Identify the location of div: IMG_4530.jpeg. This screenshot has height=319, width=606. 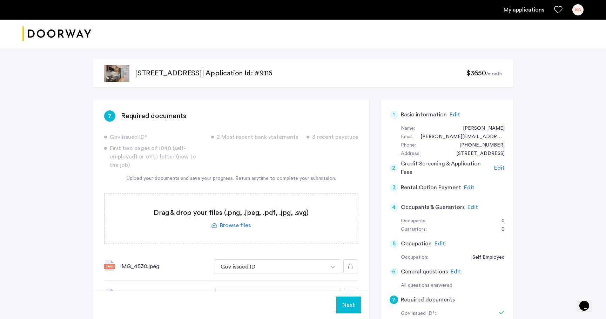
(164, 266).